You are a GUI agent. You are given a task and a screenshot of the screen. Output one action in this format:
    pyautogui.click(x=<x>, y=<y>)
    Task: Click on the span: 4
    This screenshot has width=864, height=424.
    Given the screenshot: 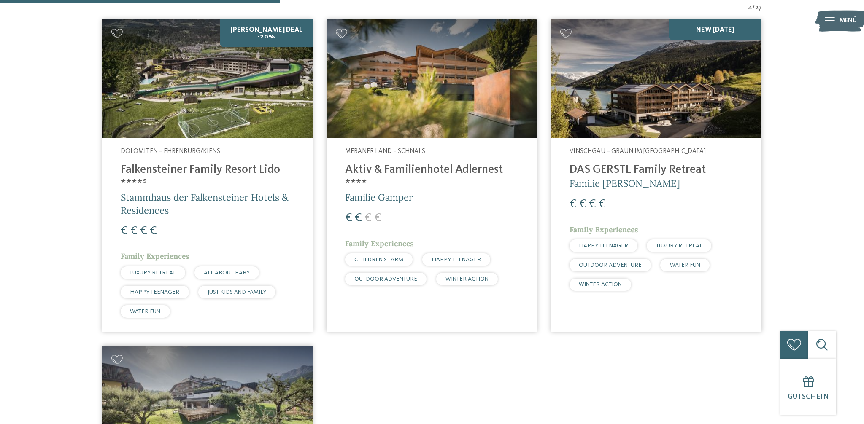 What is the action you would take?
    pyautogui.click(x=750, y=8)
    